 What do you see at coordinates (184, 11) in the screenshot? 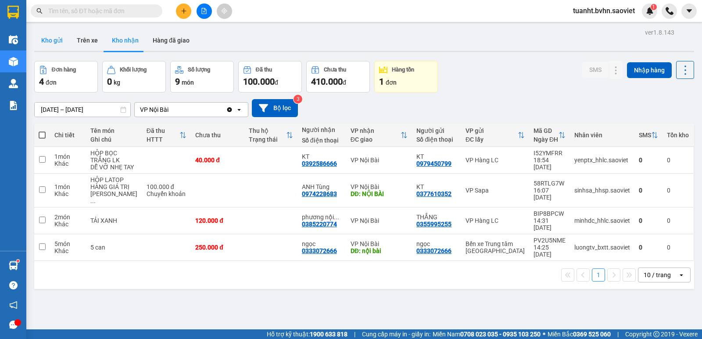
I see `span: plus` at bounding box center [184, 11].